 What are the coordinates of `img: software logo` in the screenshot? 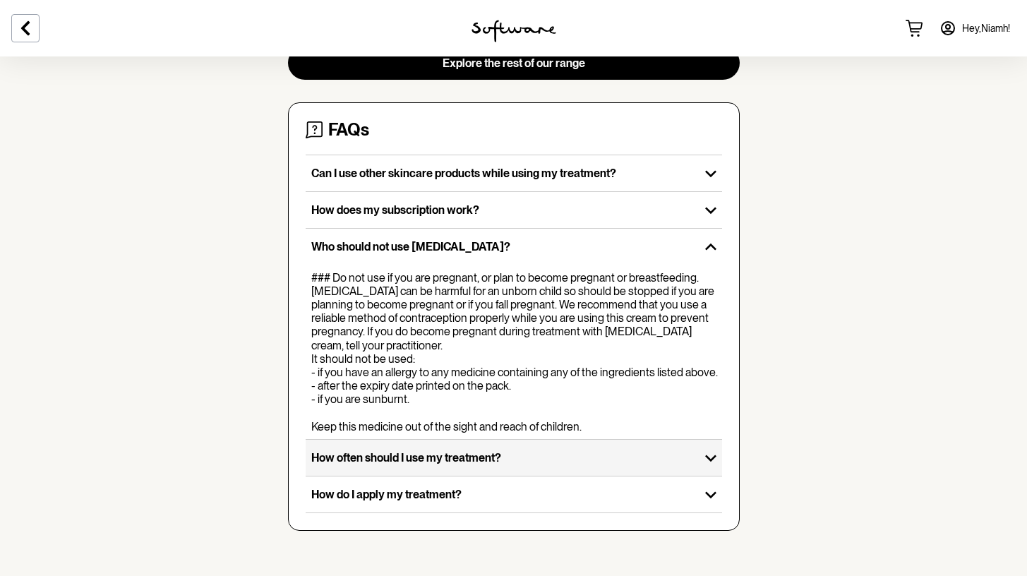 It's located at (514, 31).